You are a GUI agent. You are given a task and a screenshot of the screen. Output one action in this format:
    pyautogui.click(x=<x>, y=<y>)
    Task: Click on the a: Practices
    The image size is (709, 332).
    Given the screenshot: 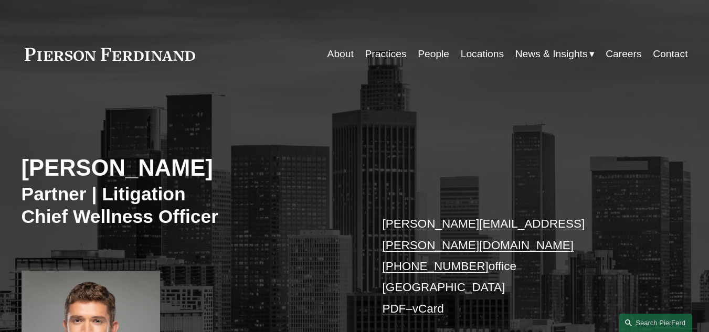 What is the action you would take?
    pyautogui.click(x=385, y=54)
    